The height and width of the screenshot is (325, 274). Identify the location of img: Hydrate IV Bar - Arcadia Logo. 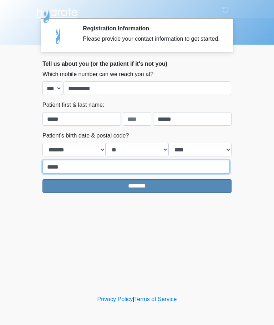
(57, 14).